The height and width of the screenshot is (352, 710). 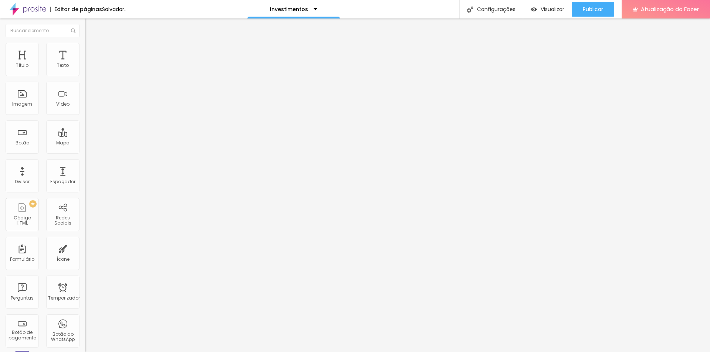 I want to click on button: Publicar, so click(x=593, y=9).